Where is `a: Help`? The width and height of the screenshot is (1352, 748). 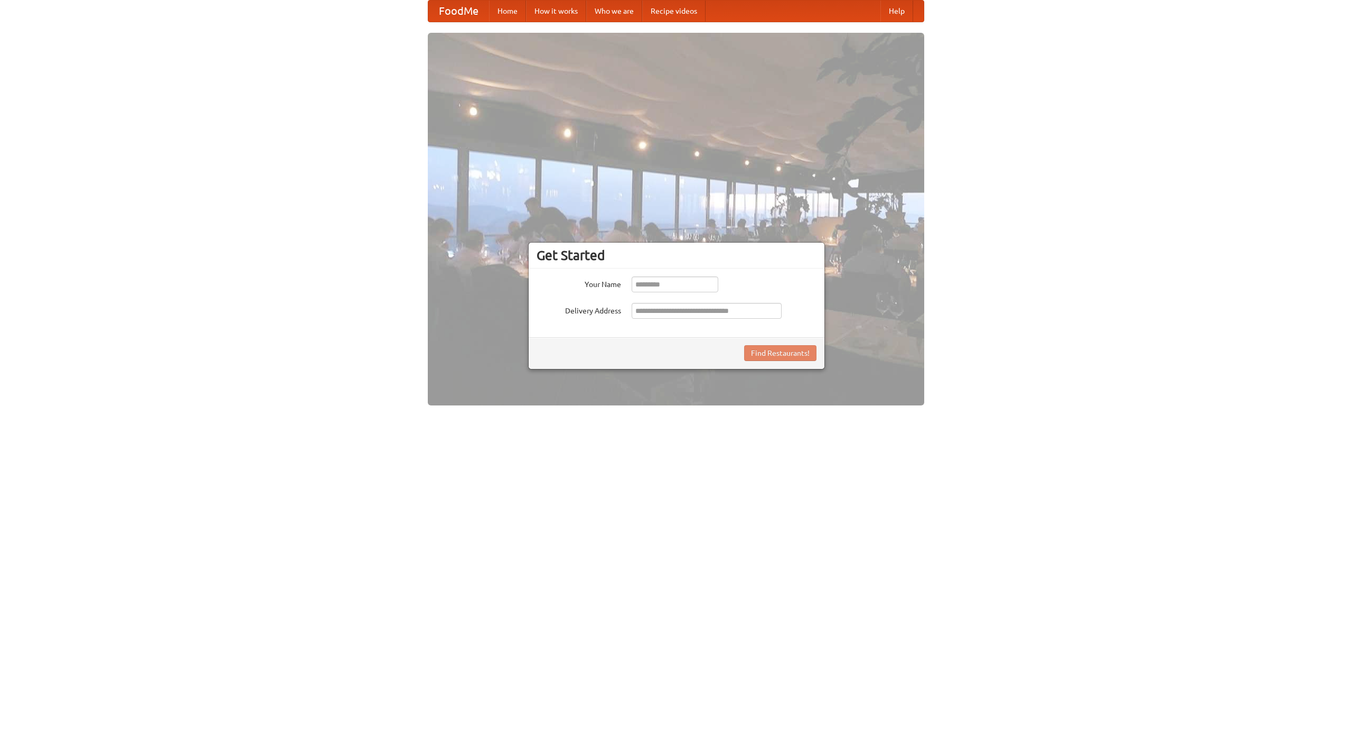 a: Help is located at coordinates (897, 11).